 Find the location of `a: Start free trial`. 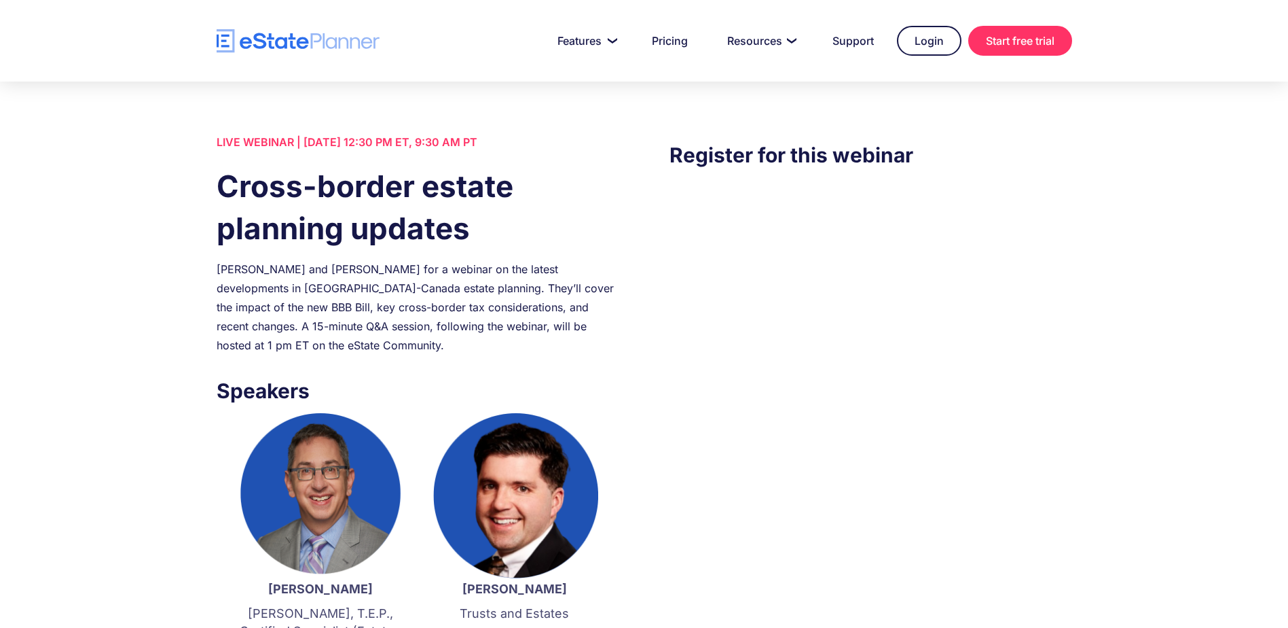

a: Start free trial is located at coordinates (1020, 41).